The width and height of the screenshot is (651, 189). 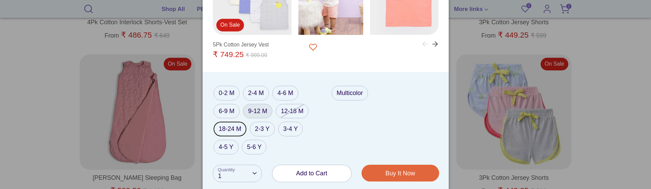 I want to click on span: ₹ 749.25, so click(x=228, y=54).